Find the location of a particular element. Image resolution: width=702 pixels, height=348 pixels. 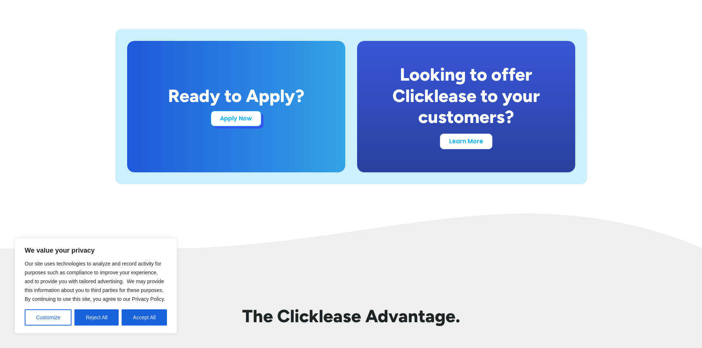

span: Our site uses technologies to analyze and record activity for purposes such as compliance to impr... is located at coordinates (95, 281).